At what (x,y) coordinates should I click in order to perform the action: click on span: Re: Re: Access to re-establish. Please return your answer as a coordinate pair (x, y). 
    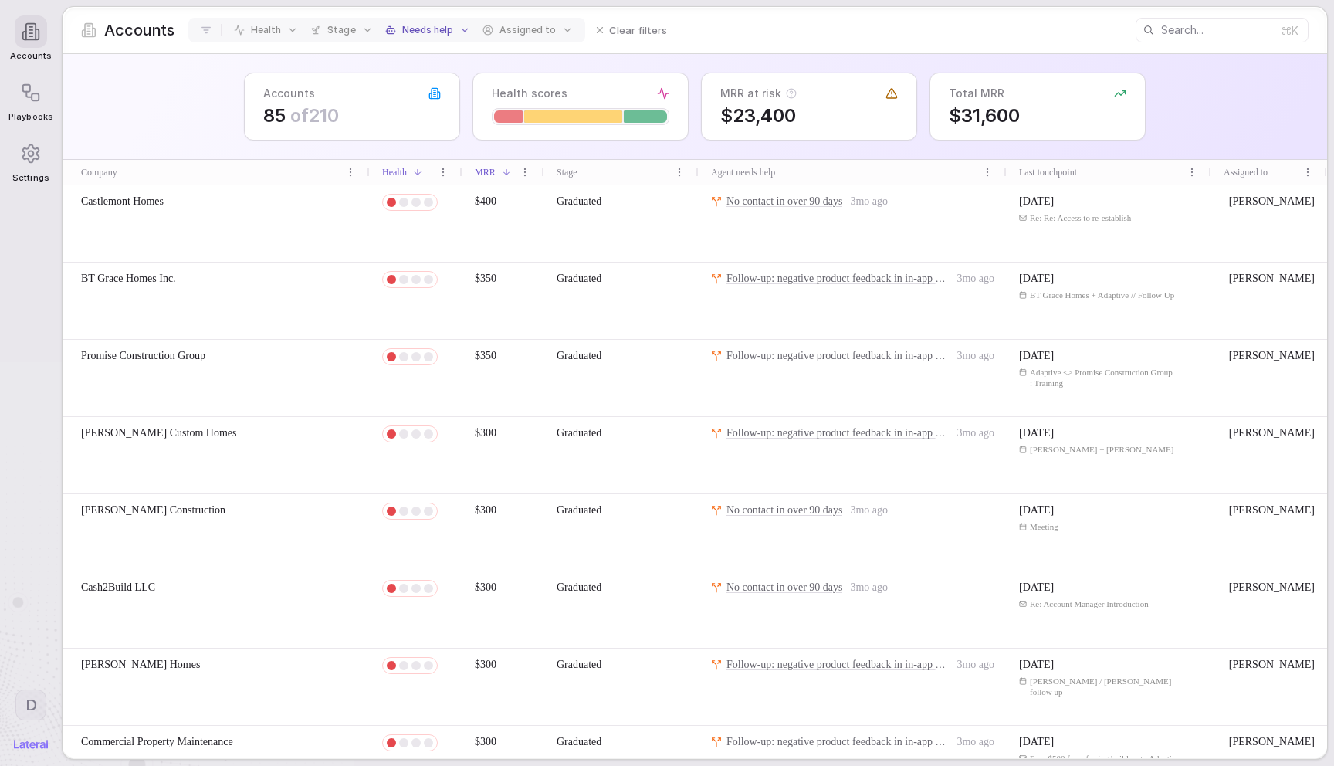
    Looking at the image, I should click on (1080, 218).